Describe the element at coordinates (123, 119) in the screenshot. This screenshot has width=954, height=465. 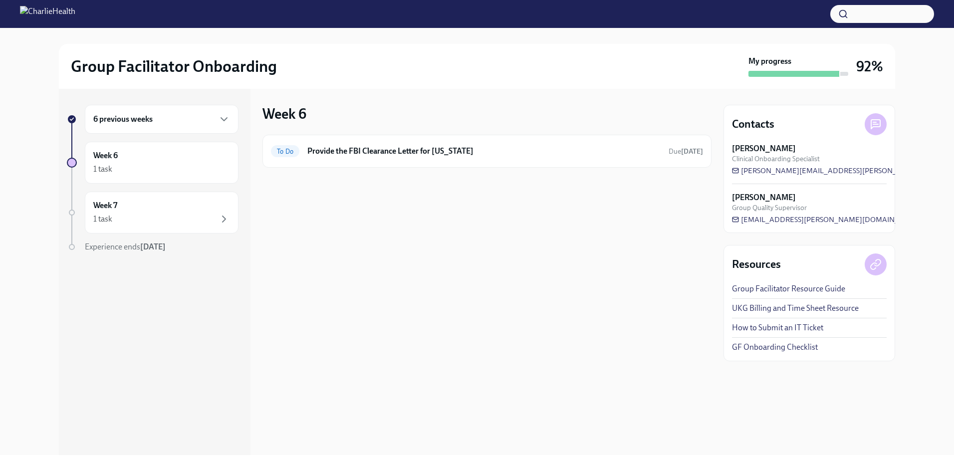
I see `h6: 6 previous weeks` at that location.